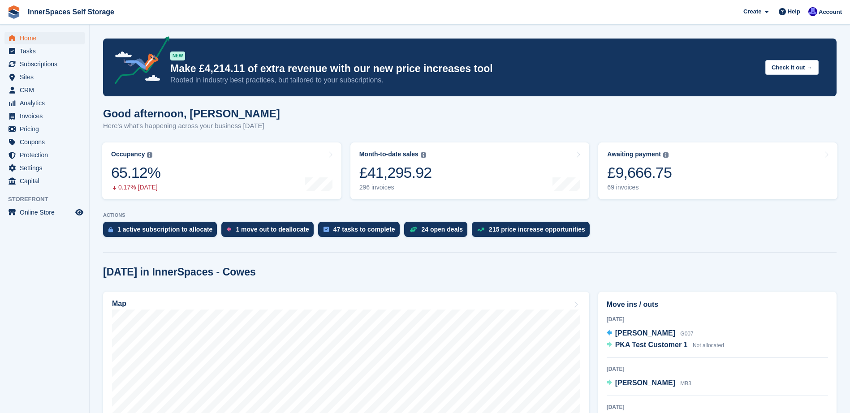 The image size is (850, 413). I want to click on img: price_increase_opportunities-93ffe204e8149a01c8c9dc8f82e8f89637d9d84a8eef4429ea346261dce0b2c0.svg, so click(481, 229).